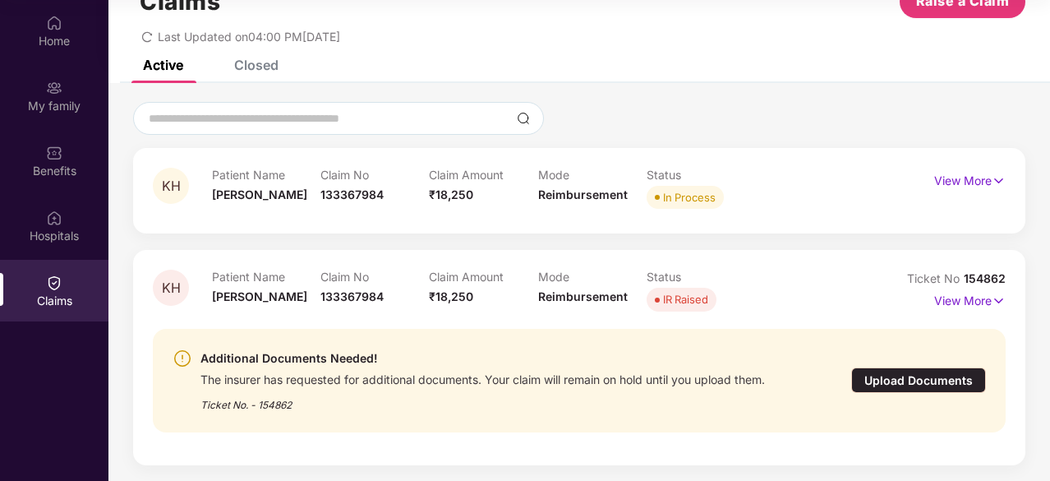 The height and width of the screenshot is (481, 1050). What do you see at coordinates (54, 218) in the screenshot?
I see `img: svg+xml;base64,PHN2ZyBpZD0iSG9zcGl0YWxzIiB4bWxucz0iaHR0cDovL3d3dy53My5vcmcvMjAwMC9zdmciIHdpZHRoPS...` at bounding box center [54, 218].